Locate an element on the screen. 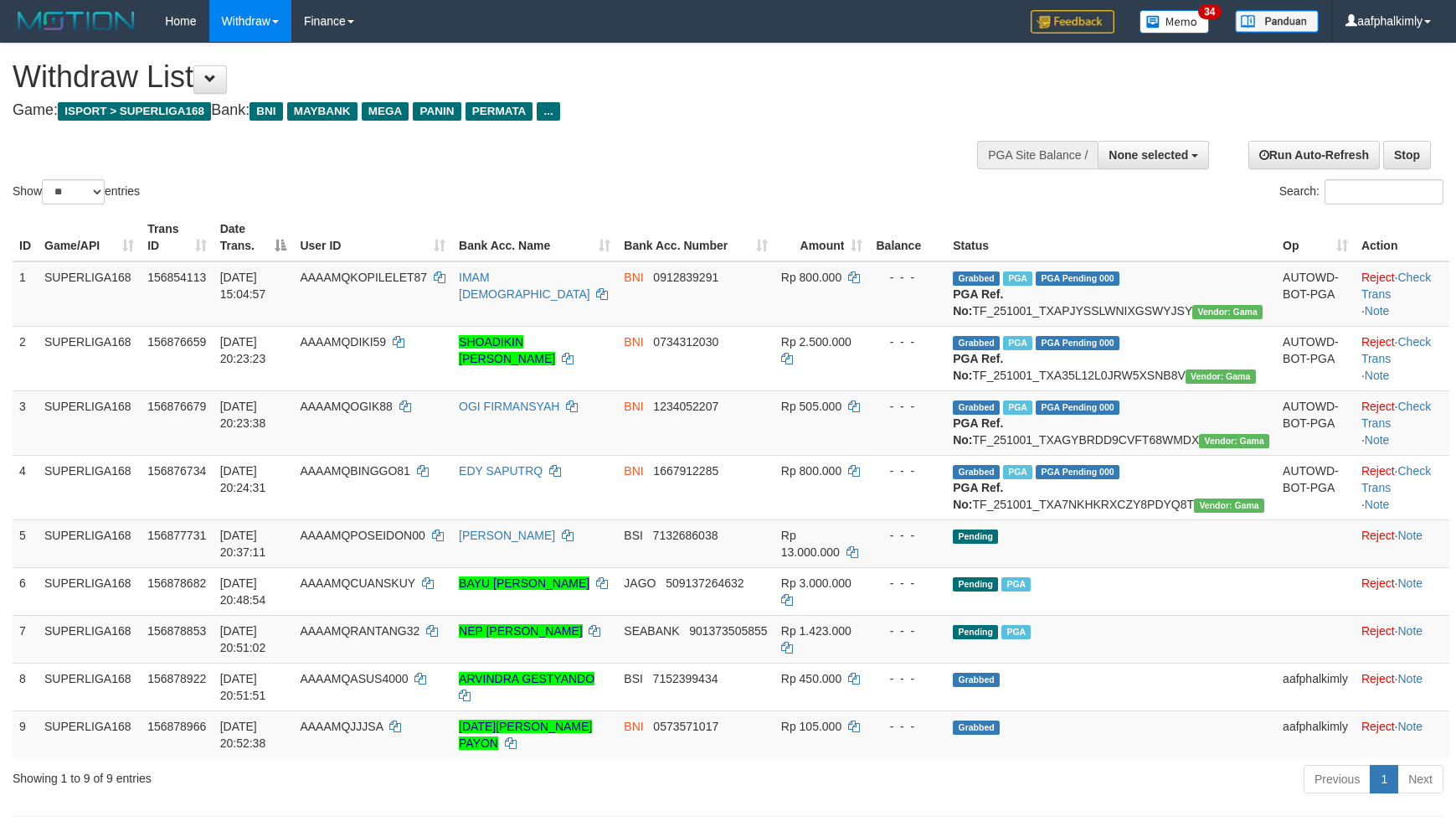  th: ID is located at coordinates (25, 237).